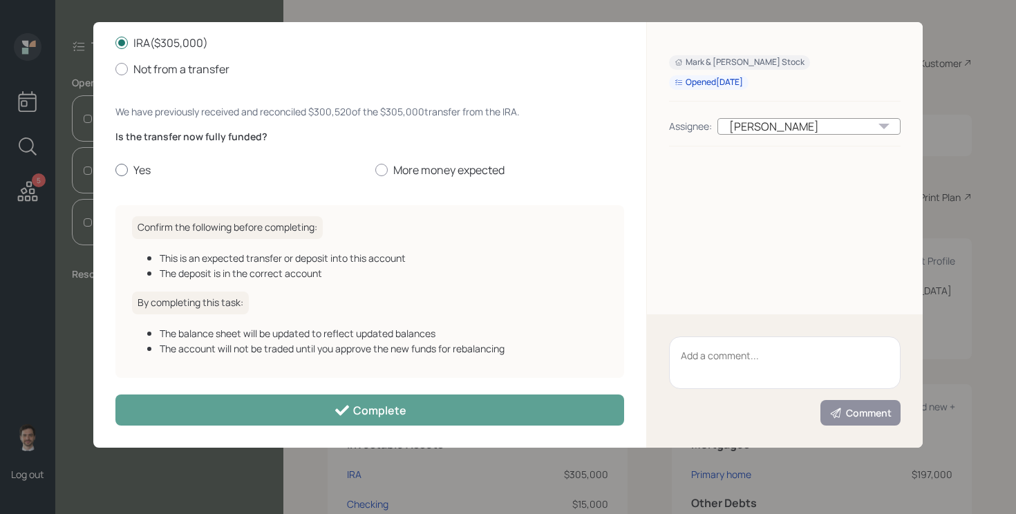  I want to click on div: We have previously received and reconciled $300,520 of the $305,000 transfer from the IRA ., so click(370, 111).